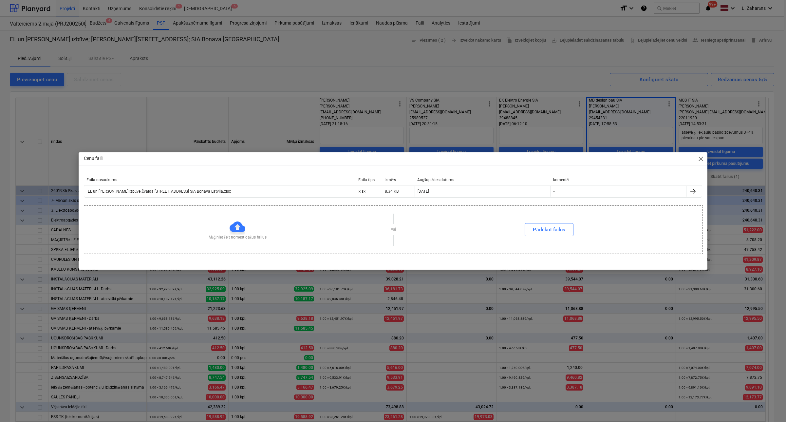 Image resolution: width=786 pixels, height=422 pixels. What do you see at coordinates (618, 180) in the screenshot?
I see `div: komentēt` at bounding box center [618, 180].